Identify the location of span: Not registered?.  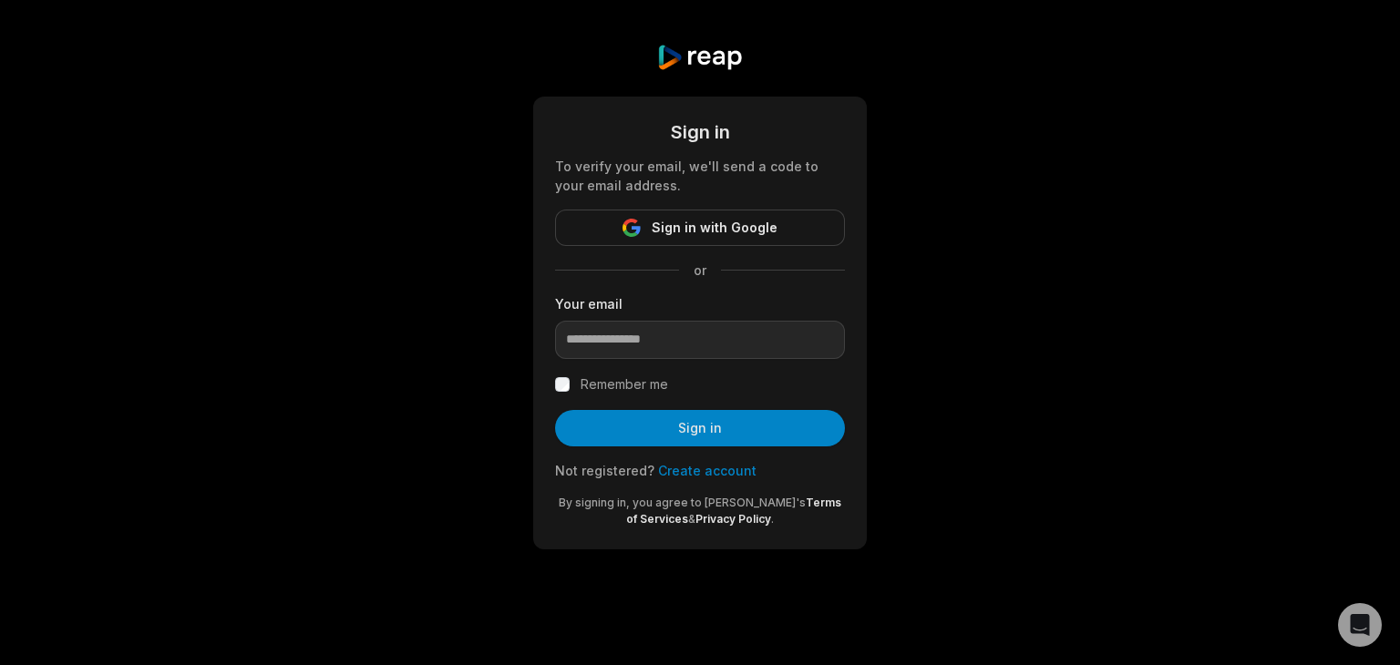
(604, 470).